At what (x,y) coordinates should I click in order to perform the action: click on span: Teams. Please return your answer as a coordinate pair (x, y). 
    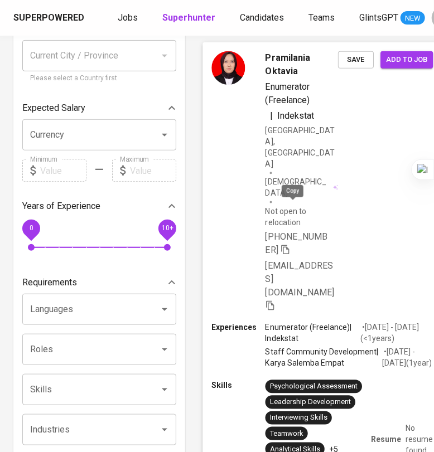
    Looking at the image, I should click on (321, 17).